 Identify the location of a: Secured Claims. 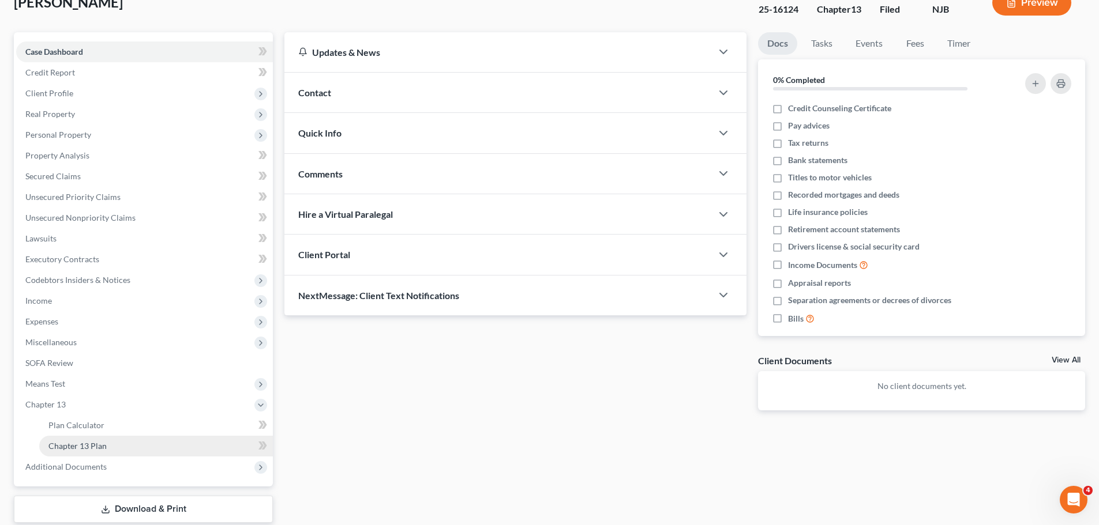
(144, 176).